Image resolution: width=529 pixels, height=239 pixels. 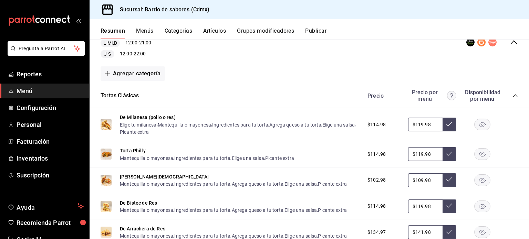 I want to click on span: Suscripción, so click(x=50, y=175).